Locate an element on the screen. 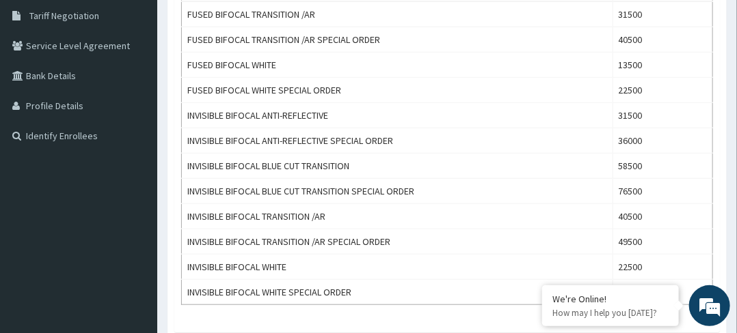 The width and height of the screenshot is (737, 333). td: 13500 is located at coordinates (662, 65).